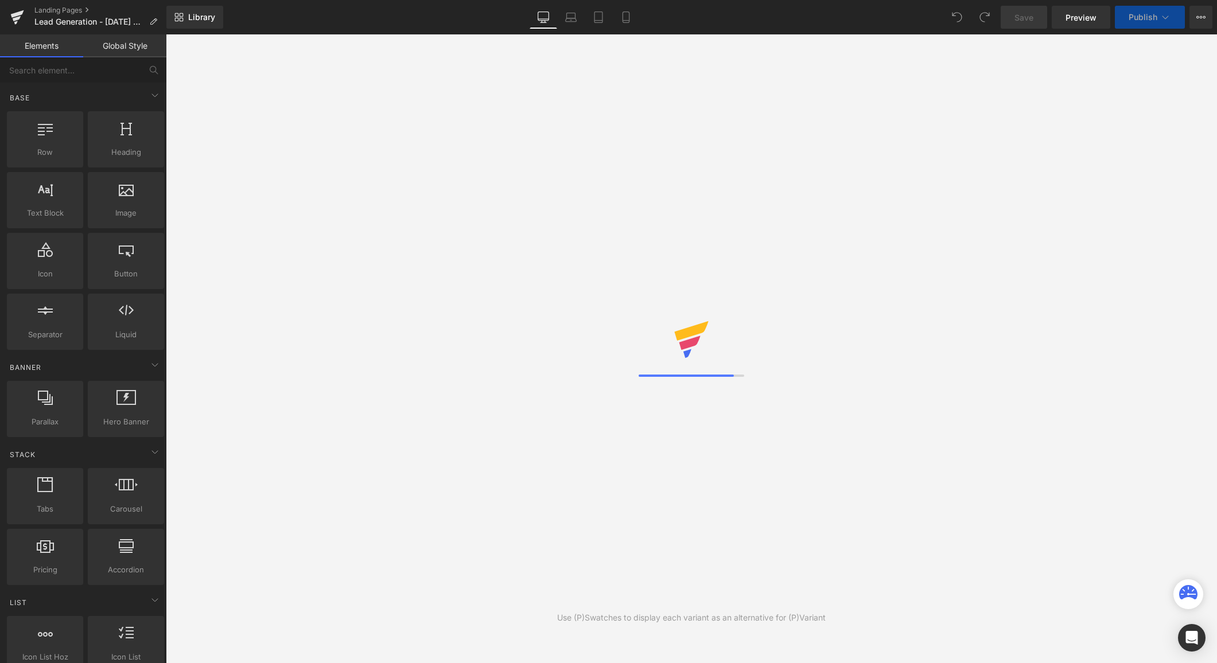 The height and width of the screenshot is (663, 1217). What do you see at coordinates (1024, 17) in the screenshot?
I see `span: Save` at bounding box center [1024, 17].